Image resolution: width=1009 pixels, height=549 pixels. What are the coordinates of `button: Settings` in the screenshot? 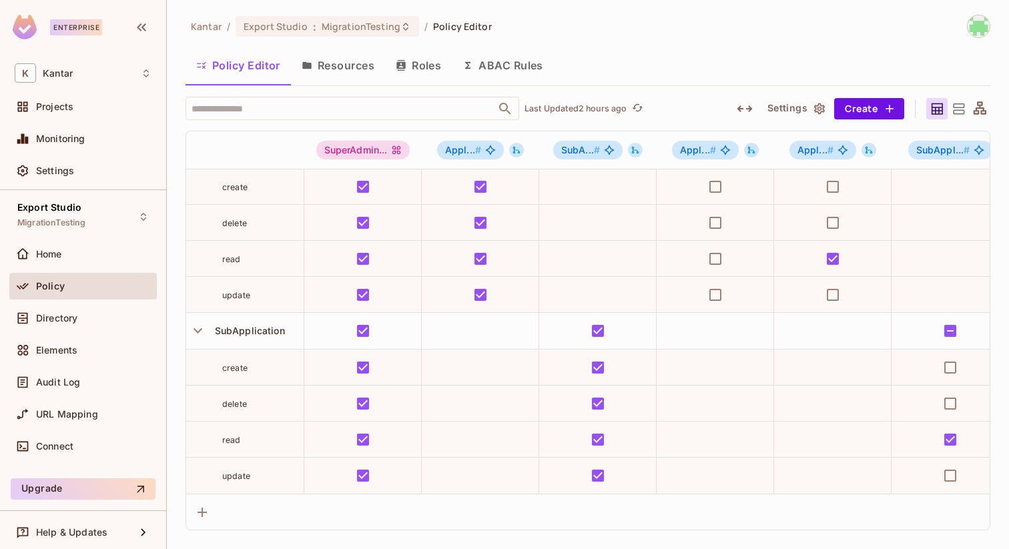 It's located at (795, 109).